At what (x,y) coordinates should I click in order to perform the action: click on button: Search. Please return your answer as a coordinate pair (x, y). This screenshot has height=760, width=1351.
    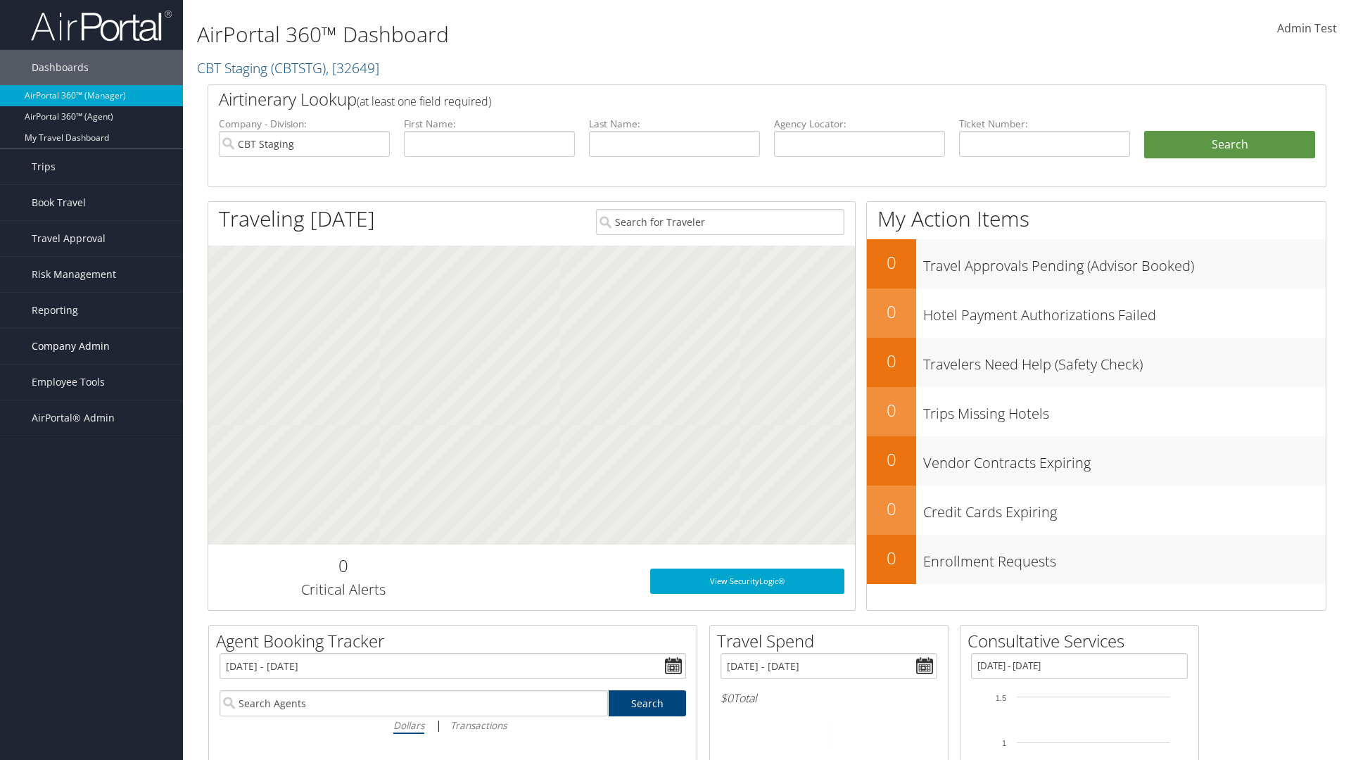
    Looking at the image, I should click on (1229, 145).